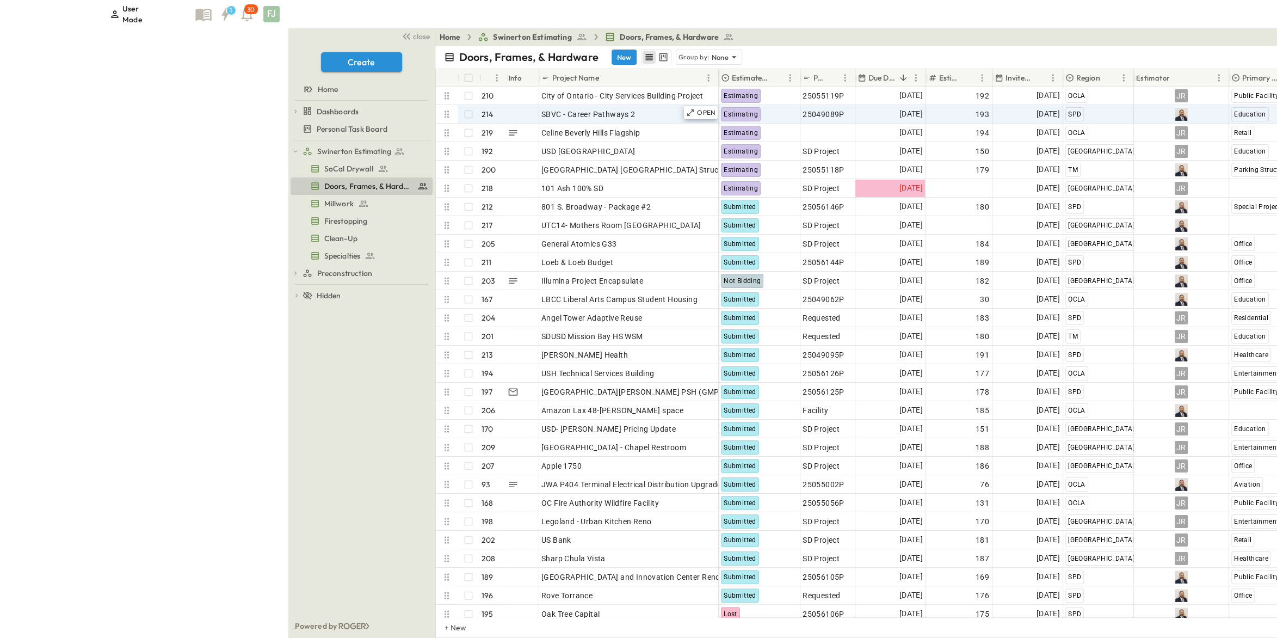  Describe the element at coordinates (487, 96) in the screenshot. I see `p: 210` at that location.